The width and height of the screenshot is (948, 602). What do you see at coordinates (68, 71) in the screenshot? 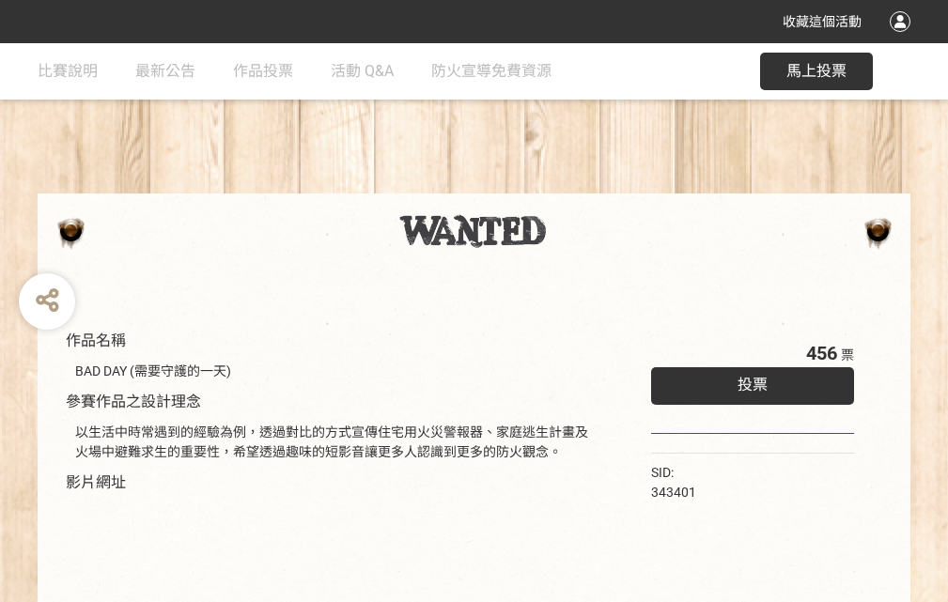
I see `a: 比賽說明` at bounding box center [68, 71].